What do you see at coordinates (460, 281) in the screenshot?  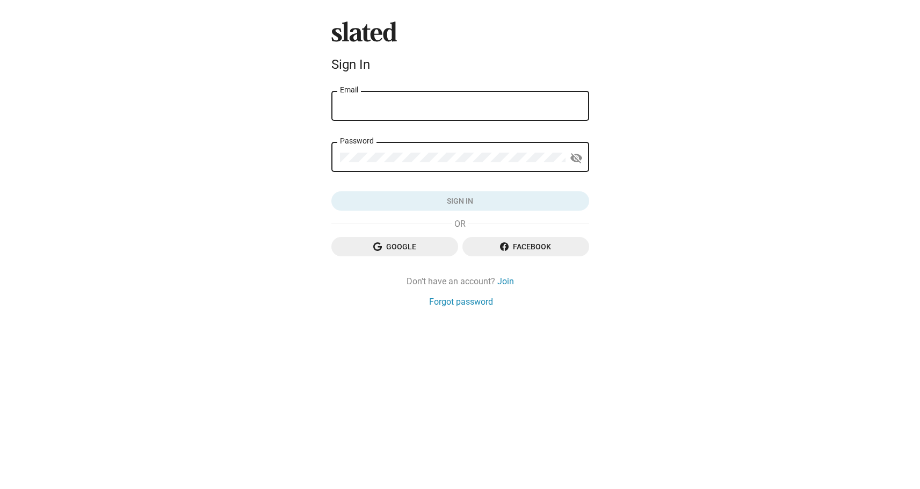 I see `div: Don't have an account?` at bounding box center [460, 281].